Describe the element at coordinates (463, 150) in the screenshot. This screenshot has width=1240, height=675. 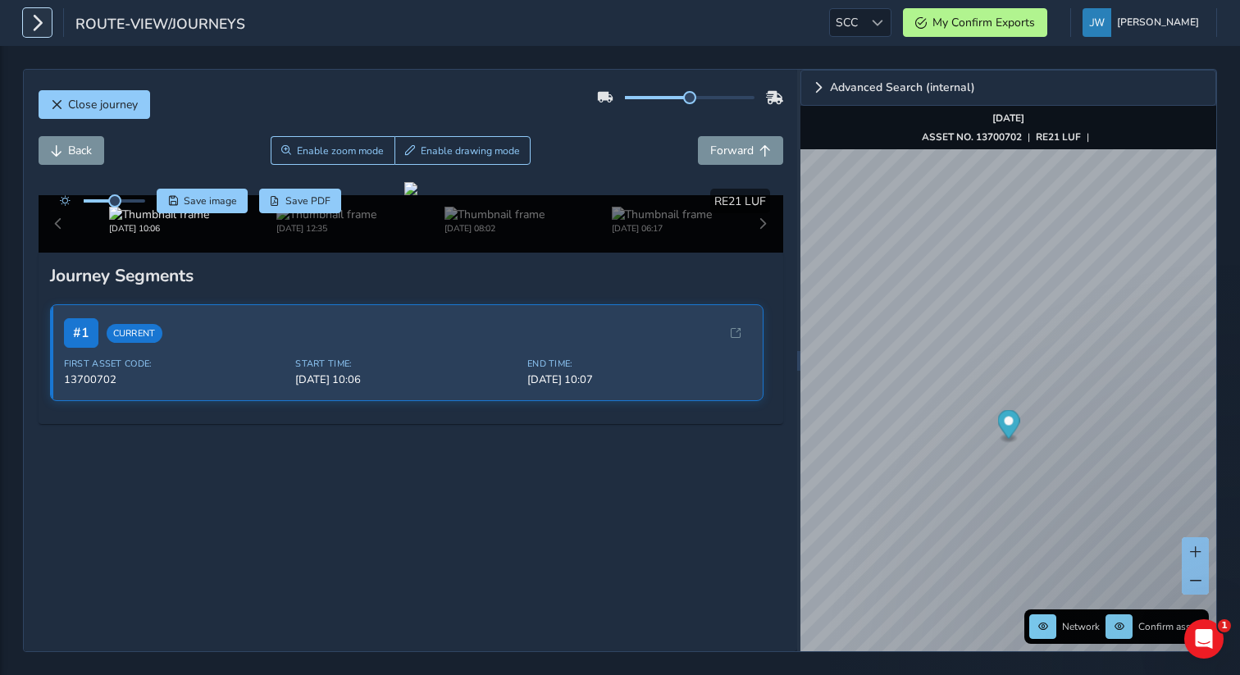
I see `button: Draw` at that location.